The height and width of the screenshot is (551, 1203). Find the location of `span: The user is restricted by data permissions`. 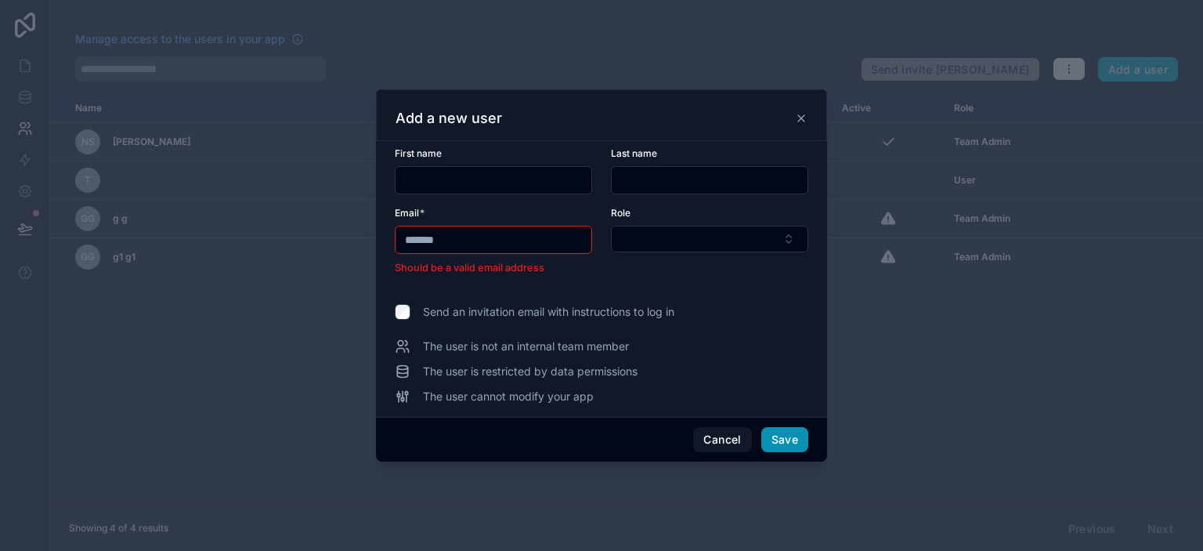

span: The user is restricted by data permissions is located at coordinates (530, 371).